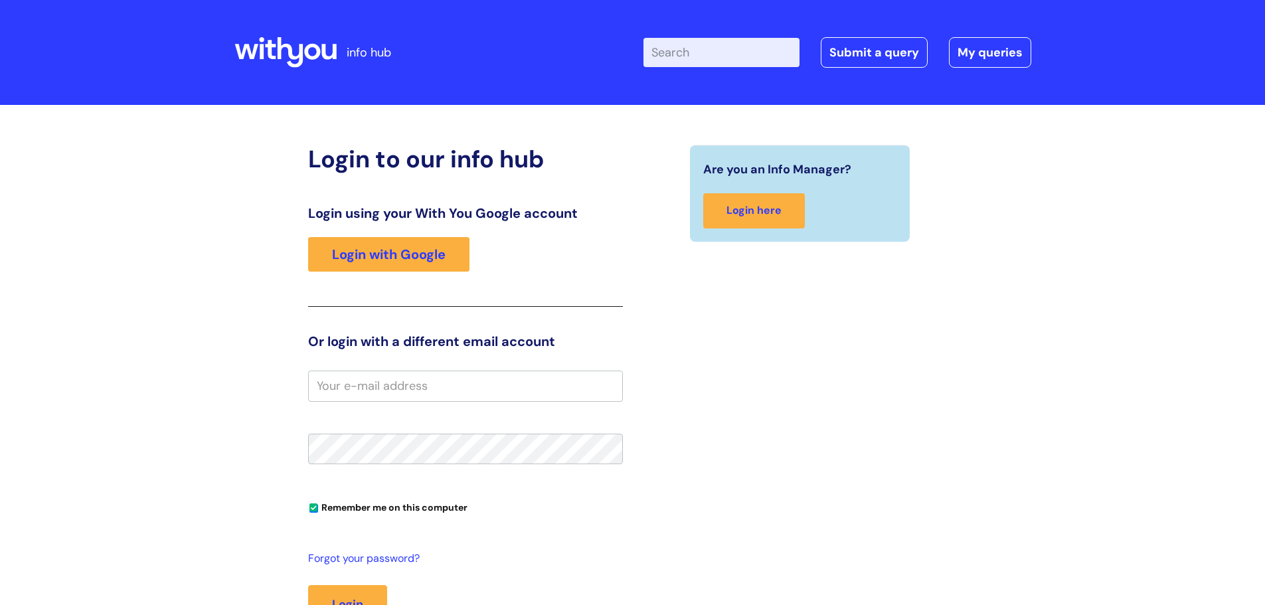 The height and width of the screenshot is (605, 1265). I want to click on p: info hub, so click(369, 52).